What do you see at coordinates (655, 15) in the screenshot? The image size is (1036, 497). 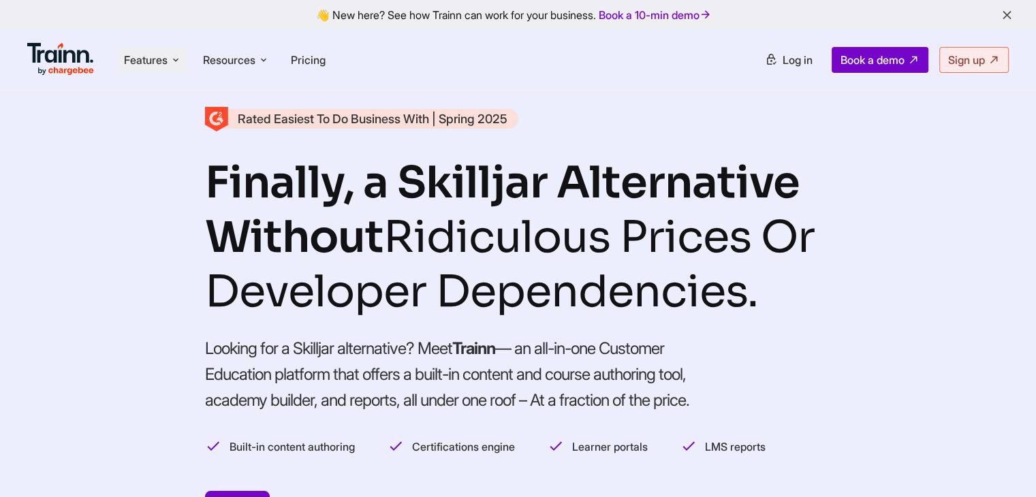 I see `a: Book a 10-min demo` at bounding box center [655, 15].